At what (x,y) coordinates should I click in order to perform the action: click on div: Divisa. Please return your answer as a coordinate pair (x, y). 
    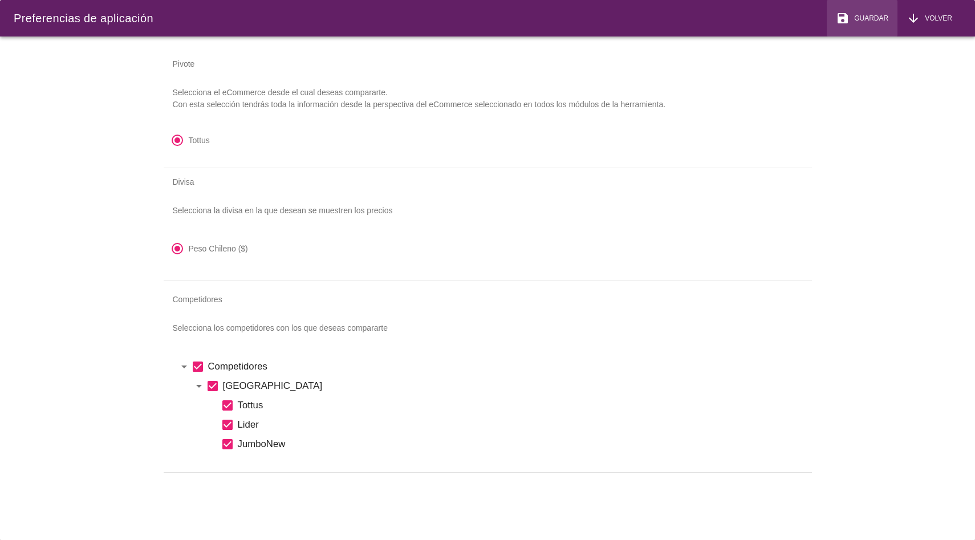
    Looking at the image, I should click on (487, 182).